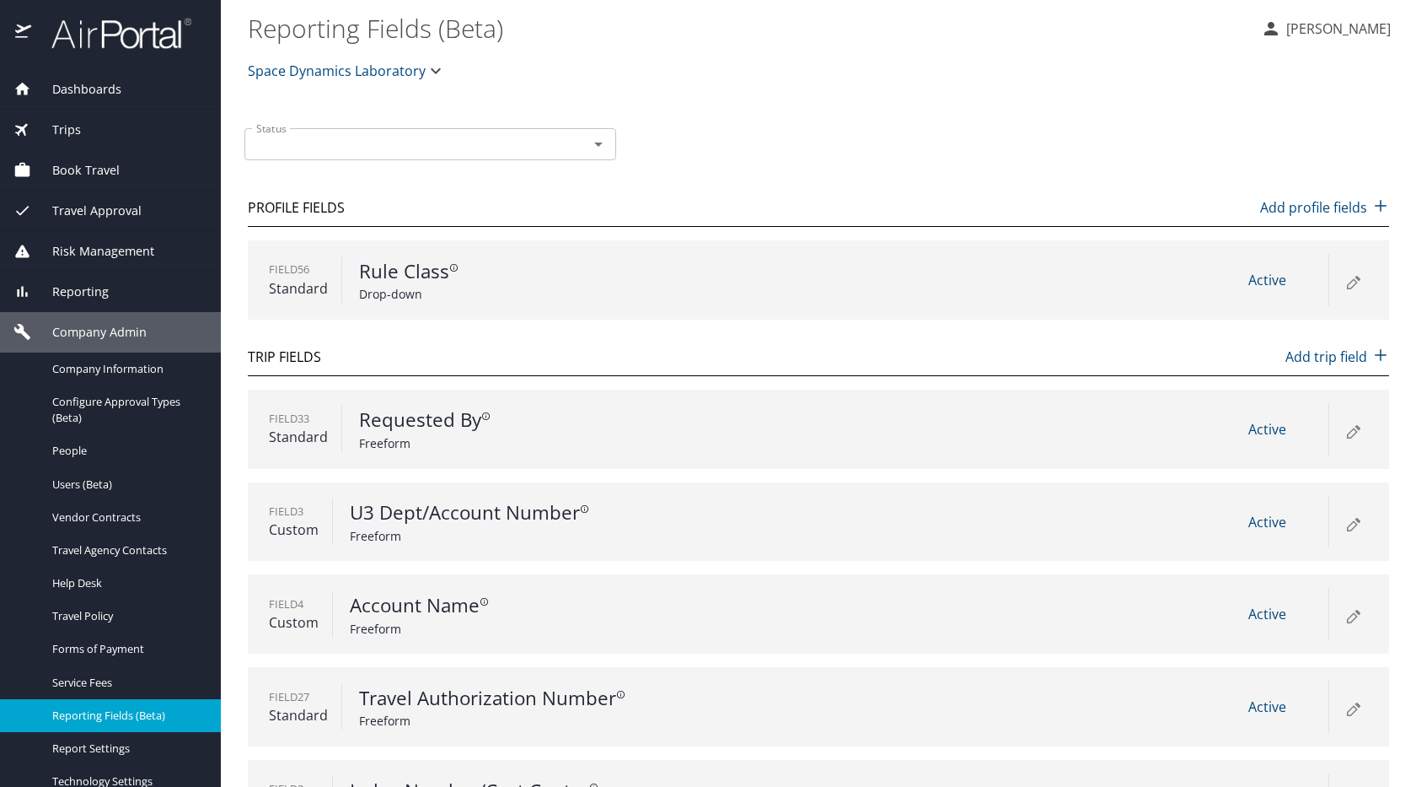 The image size is (1416, 787). What do you see at coordinates (24, 33) in the screenshot?
I see `img: icon-airportal.png` at bounding box center [24, 33].